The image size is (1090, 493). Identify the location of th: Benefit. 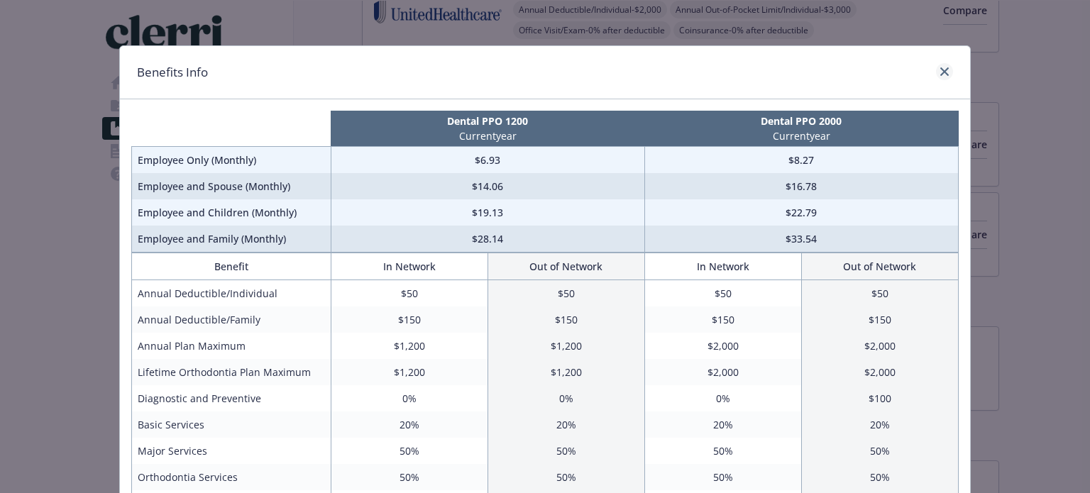
(231, 267).